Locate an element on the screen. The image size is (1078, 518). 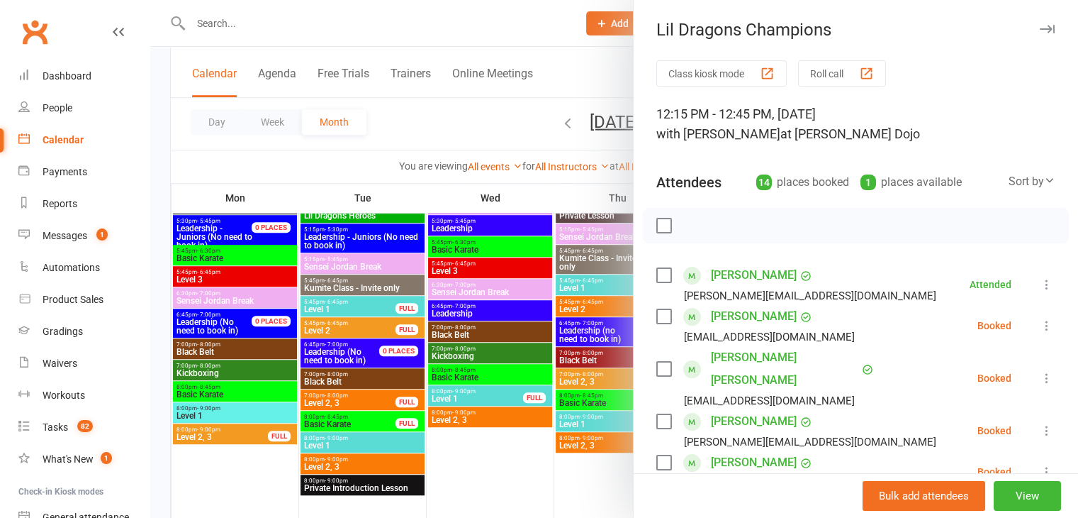
span: 82 is located at coordinates (85, 425).